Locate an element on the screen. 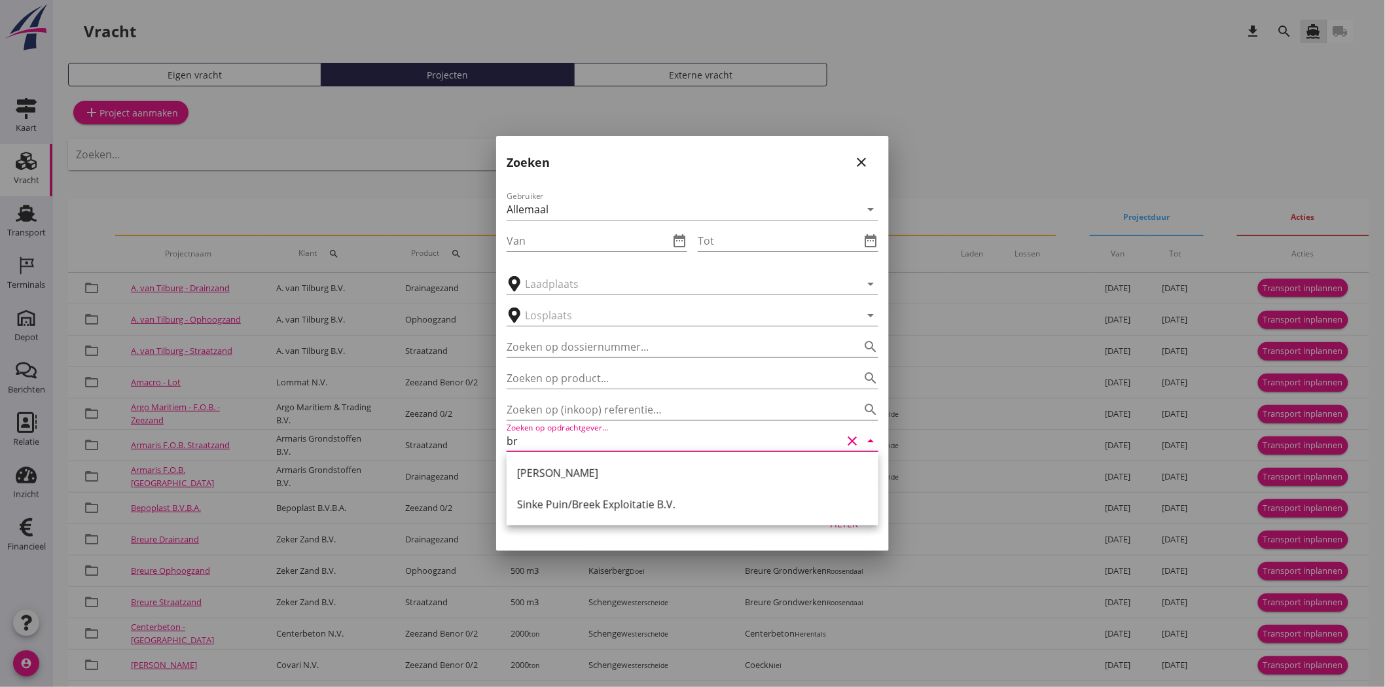 The image size is (1385, 687). input: Zoeken op product... is located at coordinates (674, 378).